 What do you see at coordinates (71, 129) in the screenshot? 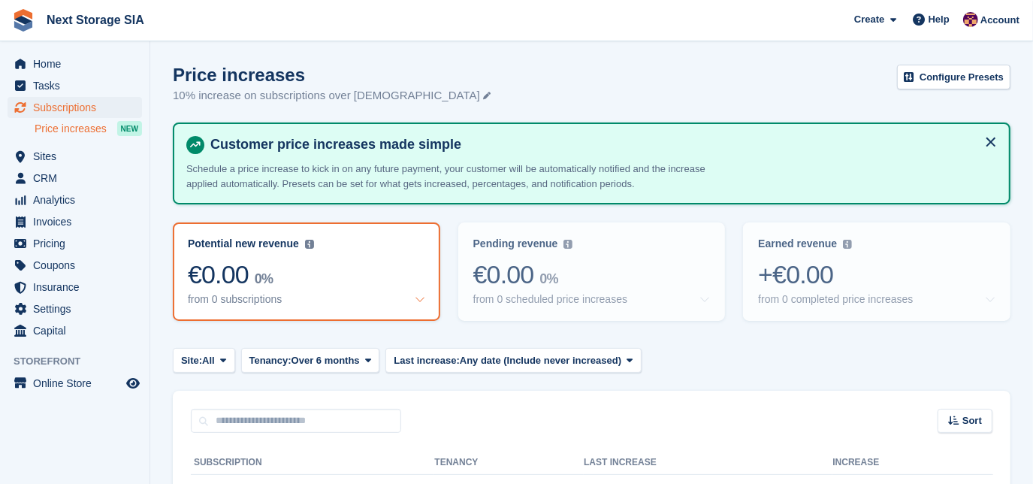
I see `span: Price increases` at bounding box center [71, 129].